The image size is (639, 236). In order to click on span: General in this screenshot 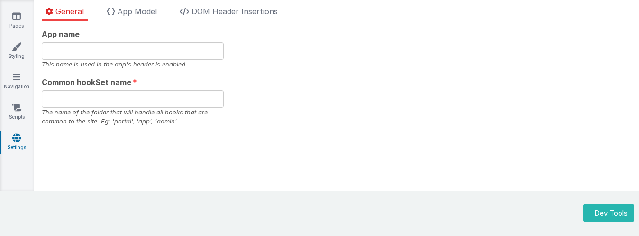, I will do `click(70, 11)`.